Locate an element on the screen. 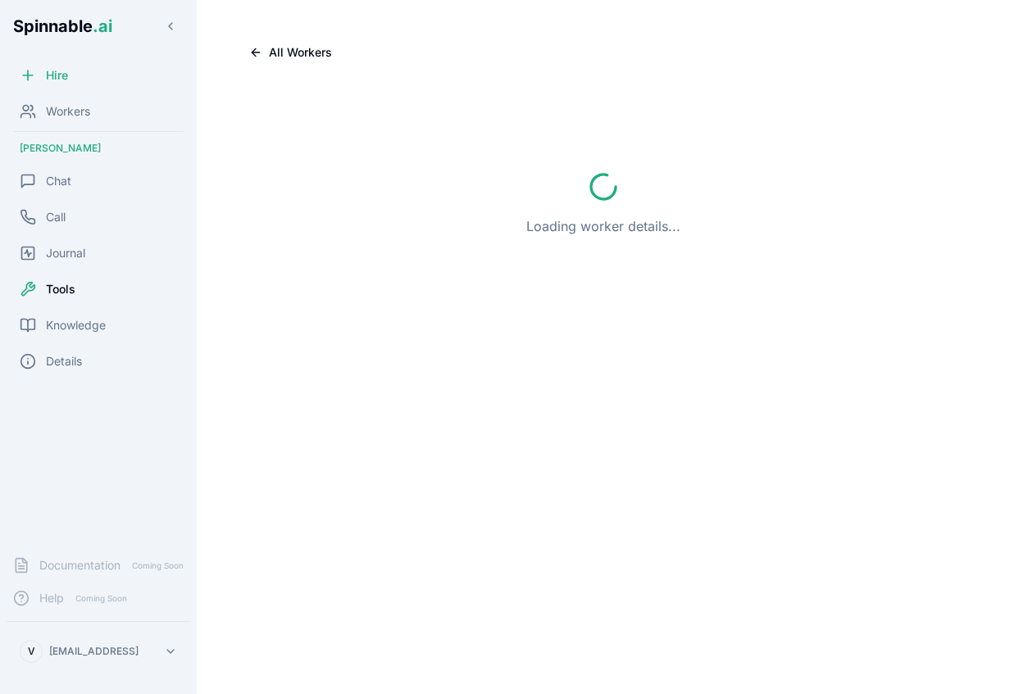 The image size is (1010, 694). span: V is located at coordinates (31, 652).